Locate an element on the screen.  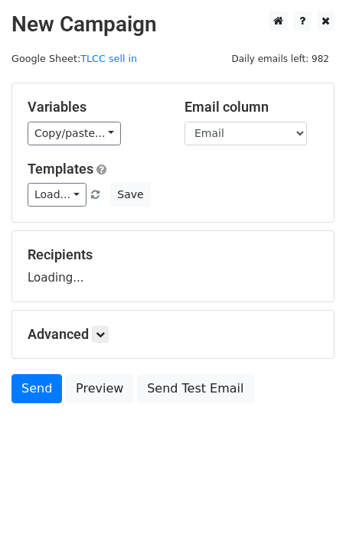
span: Daily emails left: 982 is located at coordinates (280, 59).